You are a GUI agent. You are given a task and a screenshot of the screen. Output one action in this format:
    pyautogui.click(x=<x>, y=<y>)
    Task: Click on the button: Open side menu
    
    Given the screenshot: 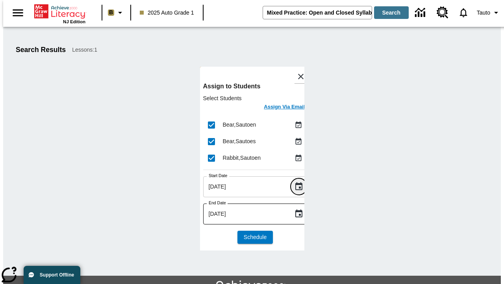 What is the action you would take?
    pyautogui.click(x=18, y=13)
    